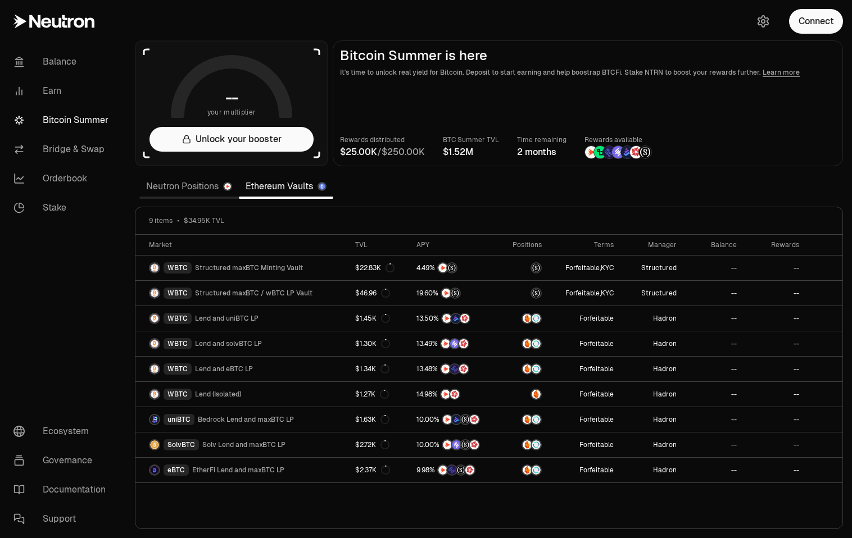 Image resolution: width=852 pixels, height=538 pixels. I want to click on a: SolvBTC LogoSolvBTCSolv Lend and maxBTC LP, so click(242, 445).